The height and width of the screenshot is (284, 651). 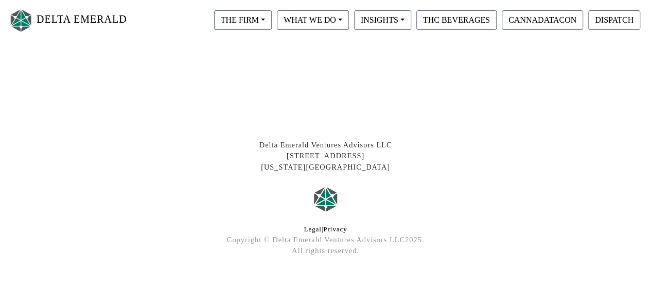 What do you see at coordinates (326, 259) in the screenshot?
I see `div: At Delta Emerald Ventures, we lead in cannabis technology investing and industry insights, levera...` at bounding box center [326, 259].